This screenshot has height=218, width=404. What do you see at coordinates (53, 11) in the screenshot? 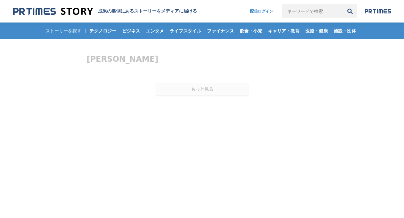
I see `img: 成果の裏側にあるストーリーをメディアに届ける` at bounding box center [53, 11].